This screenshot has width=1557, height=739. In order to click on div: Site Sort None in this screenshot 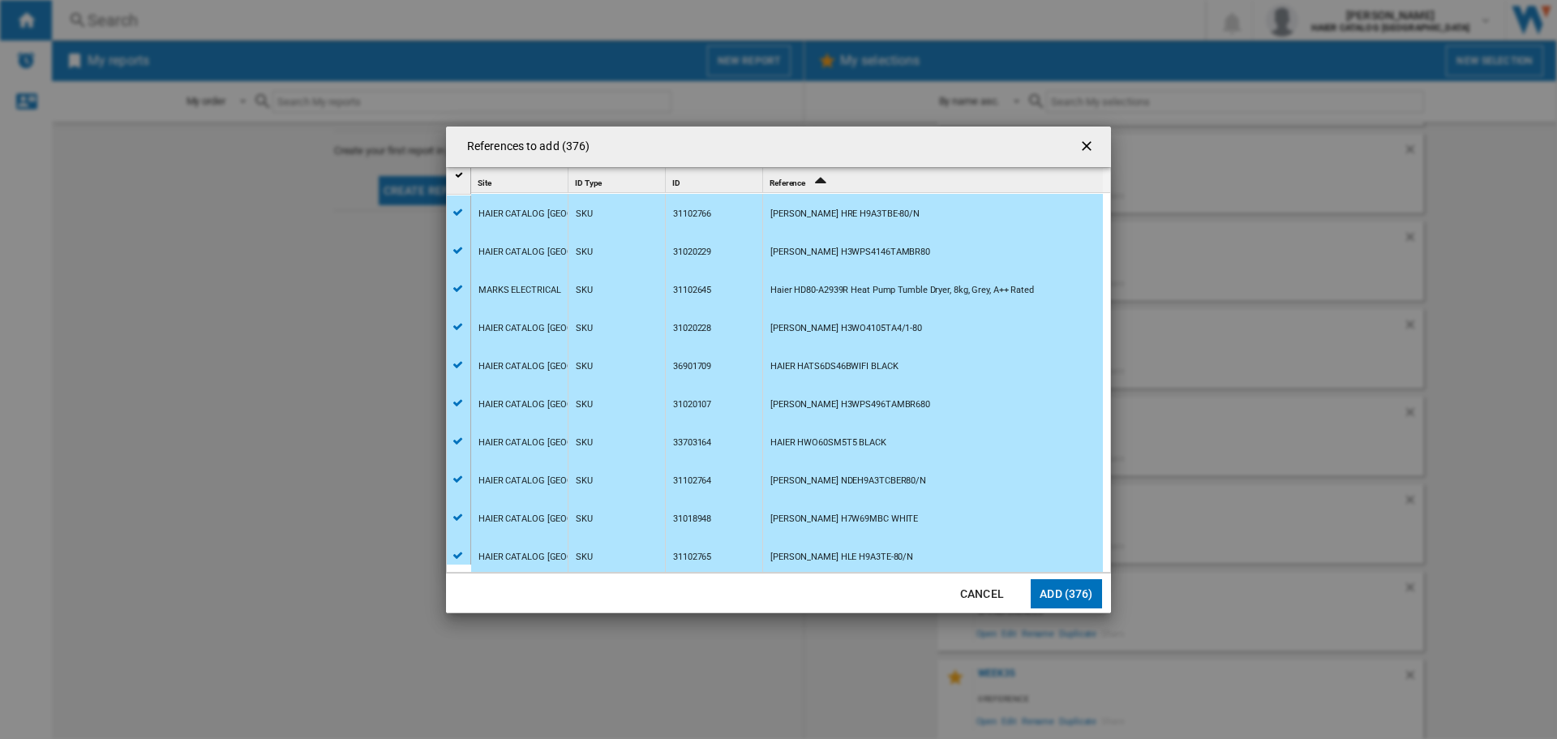, I will do `click(520, 180)`.